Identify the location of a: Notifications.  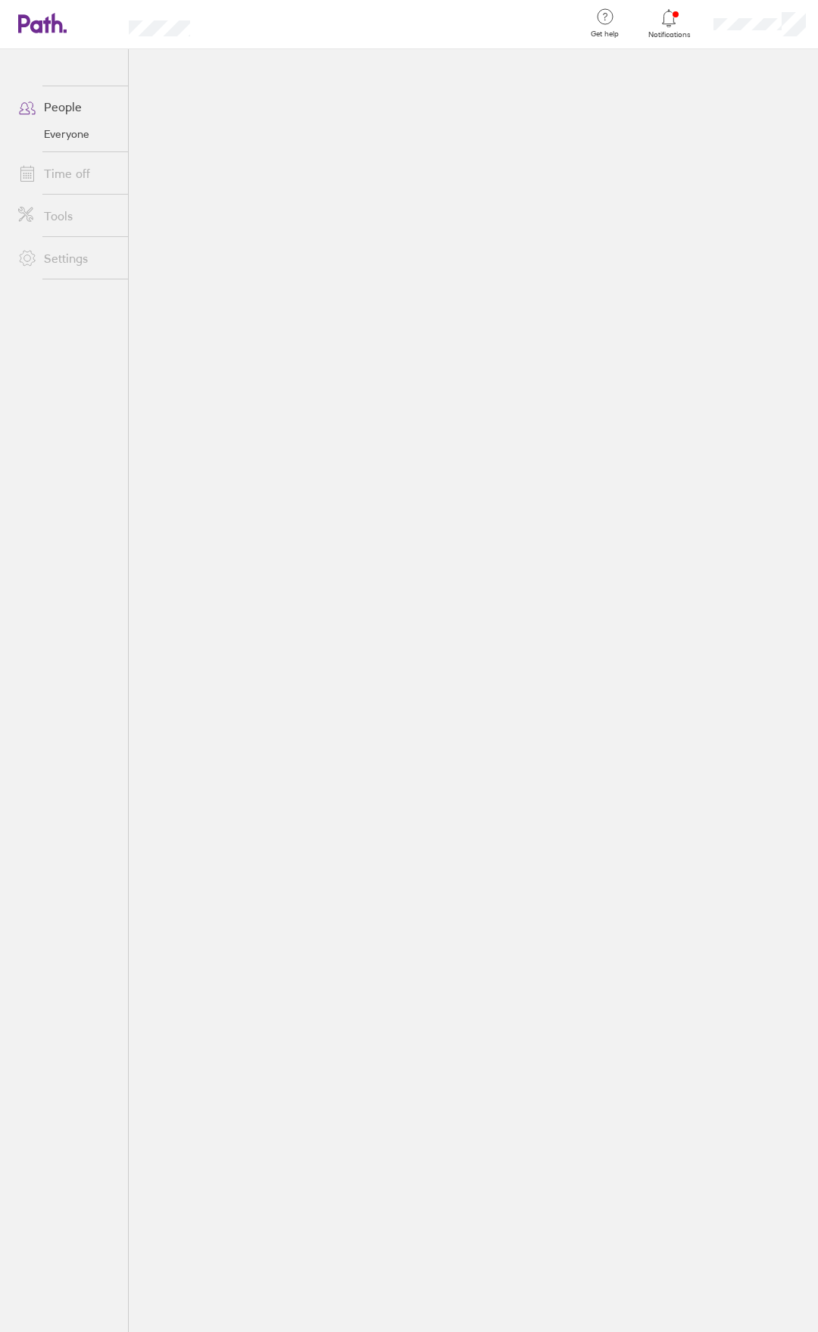
(669, 23).